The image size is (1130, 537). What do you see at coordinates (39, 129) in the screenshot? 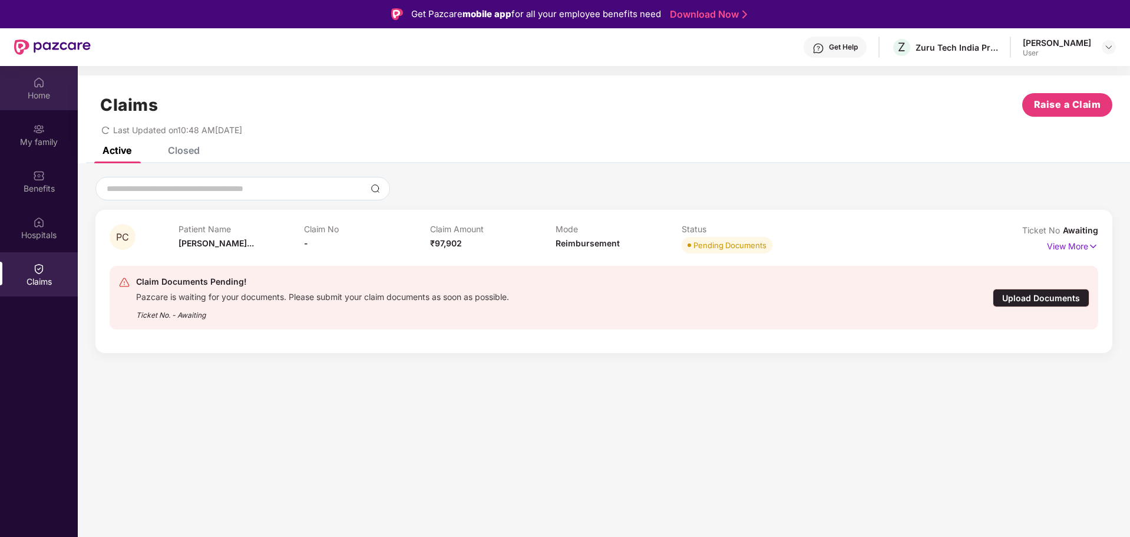
I see `img: svg+xml;base64,PHN2ZyB3aWR0aD0iMjAiIGhlaWdodD0iMjAiIHZpZXdCb3g9IjAgMCAyMCAyMCIgZmlsbD0ibm9uZSIgeG...` at bounding box center [39, 129].